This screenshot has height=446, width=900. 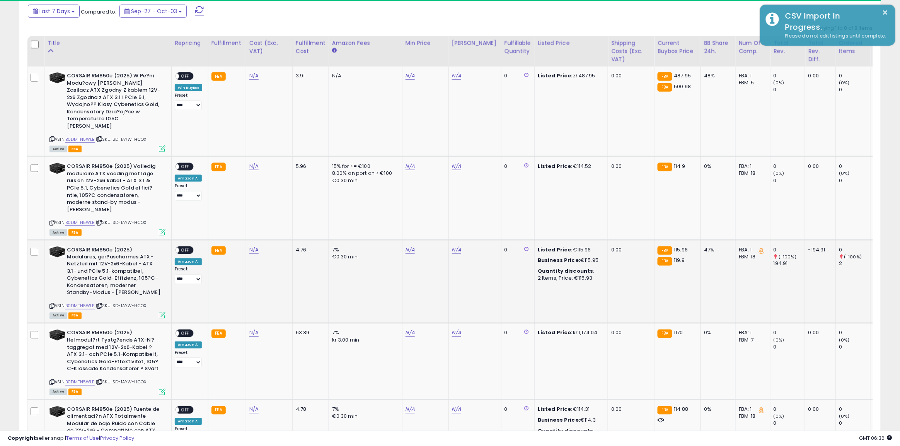 I want to click on div: €0.30 min, so click(x=364, y=416).